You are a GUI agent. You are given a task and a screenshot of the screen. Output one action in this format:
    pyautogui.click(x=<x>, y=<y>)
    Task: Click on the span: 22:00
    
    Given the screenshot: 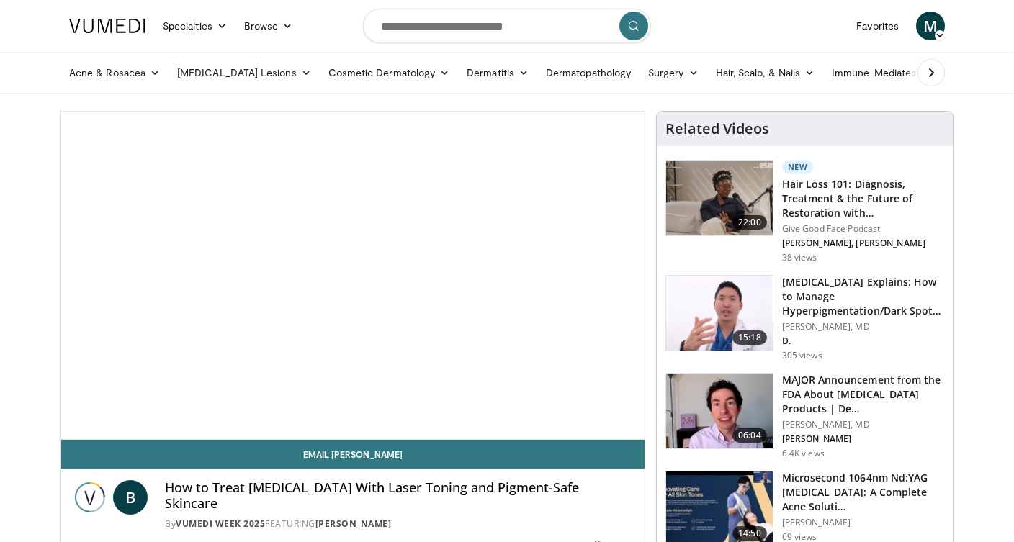 What is the action you would take?
    pyautogui.click(x=749, y=222)
    